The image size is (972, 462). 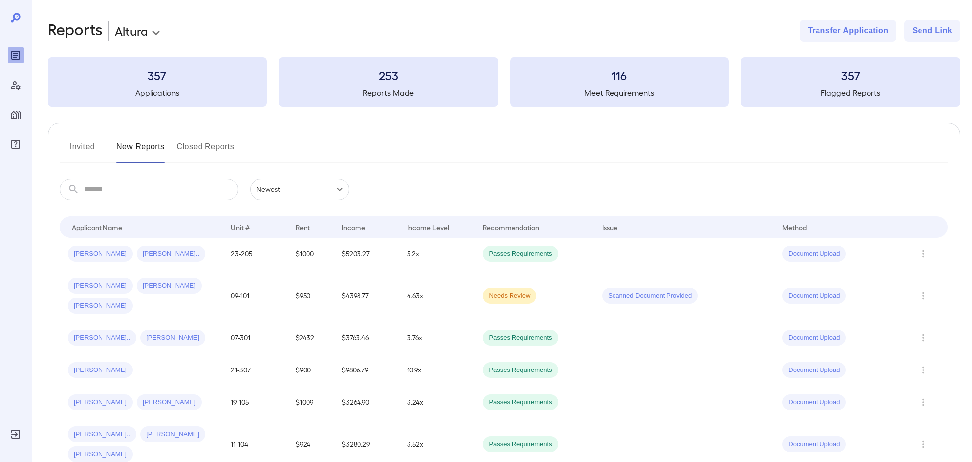 I want to click on div: Manage Properties, so click(x=16, y=115).